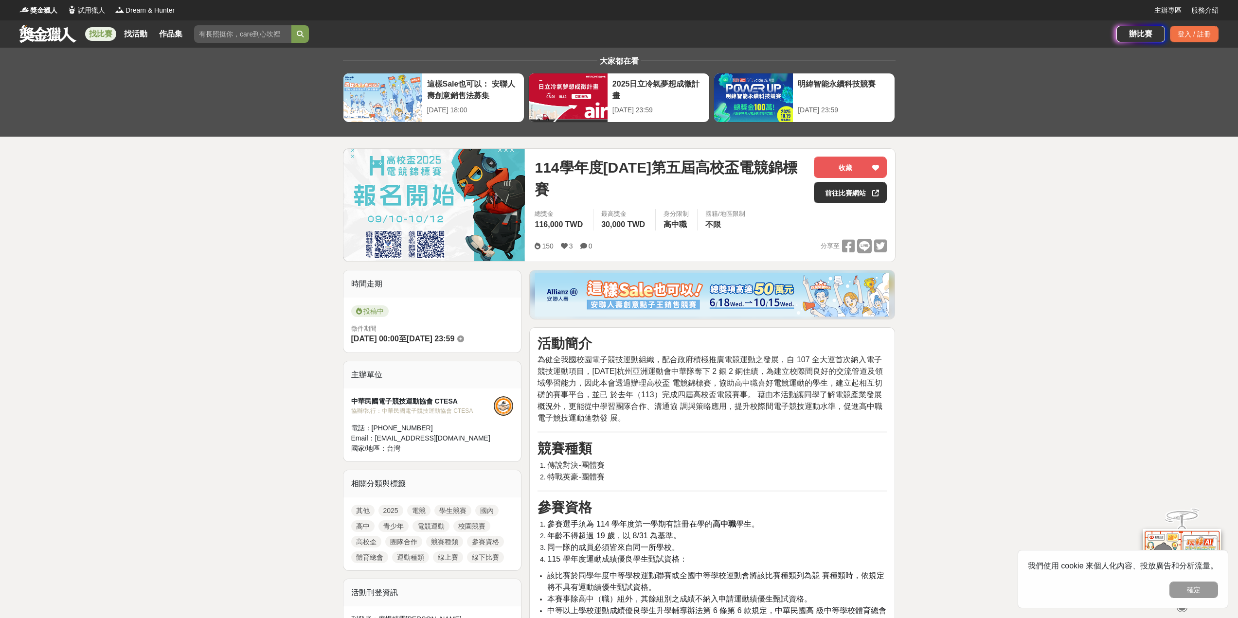 The width and height of the screenshot is (1238, 618). What do you see at coordinates (591, 246) in the screenshot?
I see `span: 0` at bounding box center [591, 246].